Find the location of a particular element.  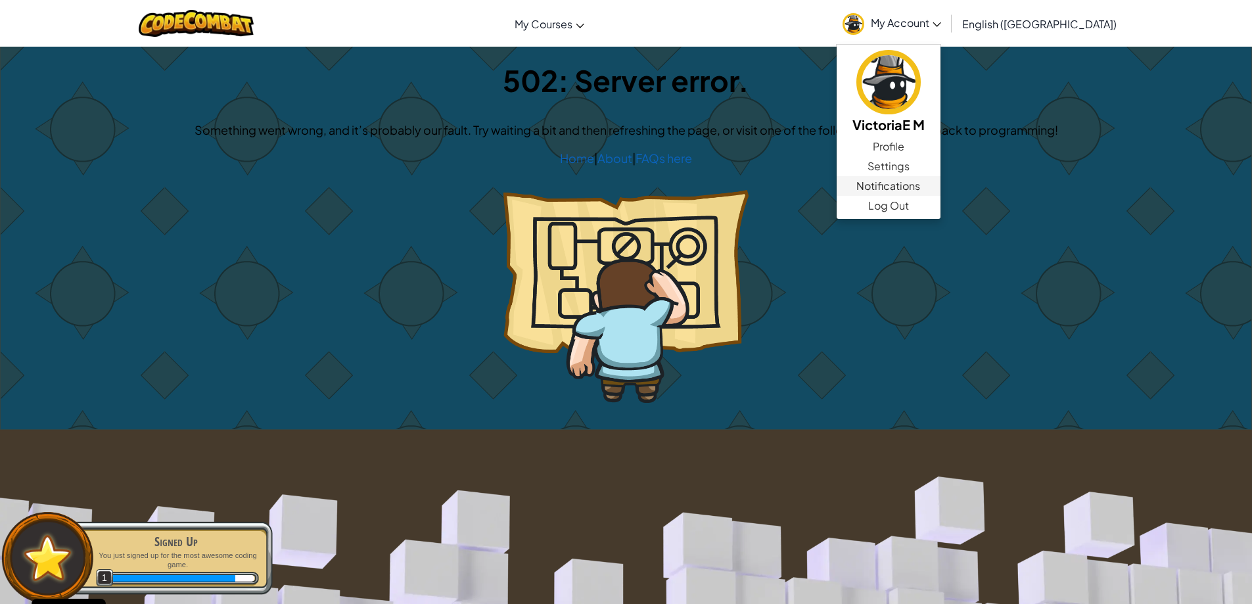

a: My Account is located at coordinates (892, 23).